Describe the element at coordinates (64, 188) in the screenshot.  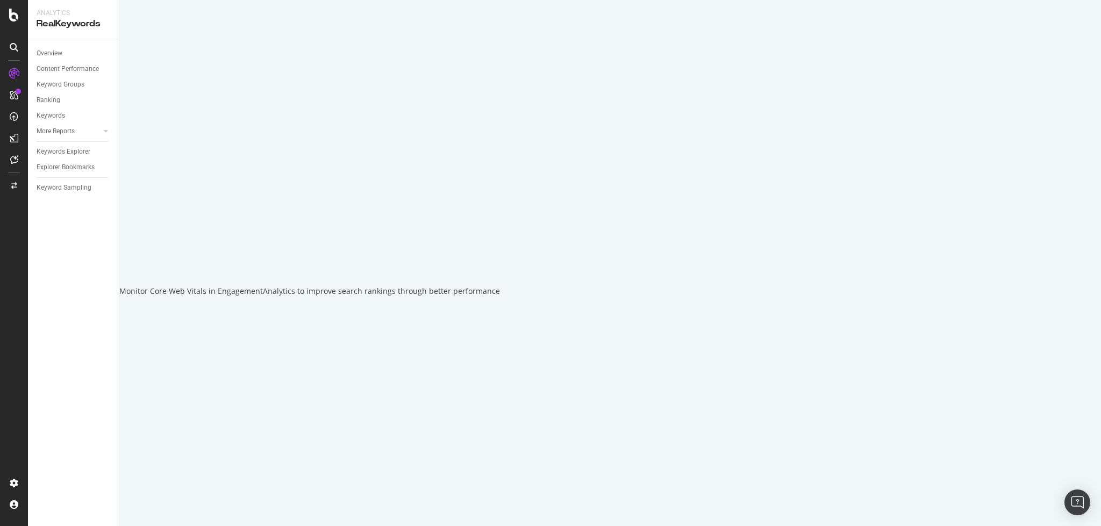
I see `div: Keyword Sampling` at that location.